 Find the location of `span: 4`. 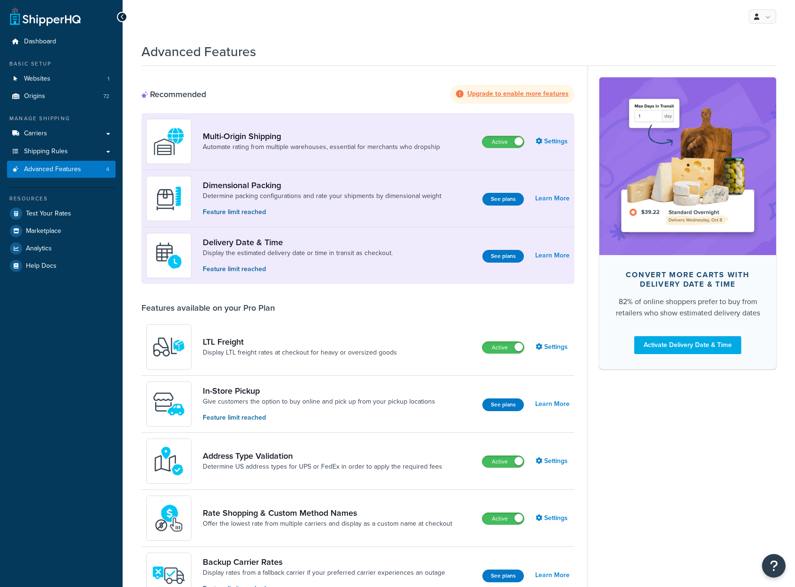

span: 4 is located at coordinates (108, 169).